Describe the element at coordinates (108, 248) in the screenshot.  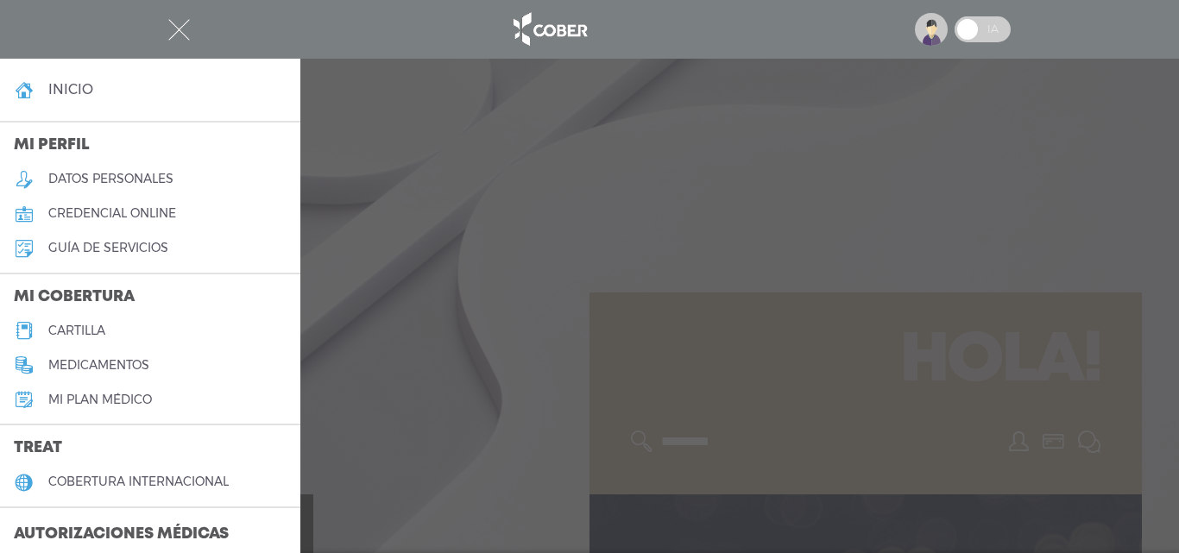
I see `h5: guía de servicios` at that location.